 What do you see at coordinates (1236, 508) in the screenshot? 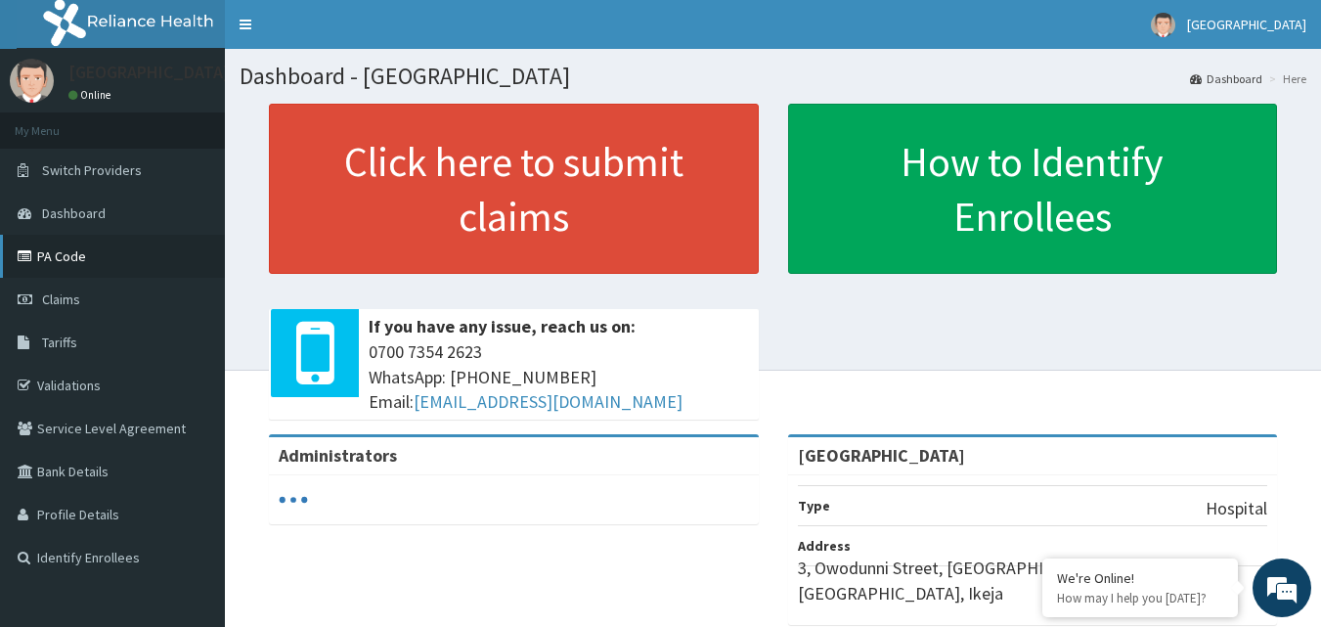
I see `p: Hospital` at bounding box center [1236, 508].